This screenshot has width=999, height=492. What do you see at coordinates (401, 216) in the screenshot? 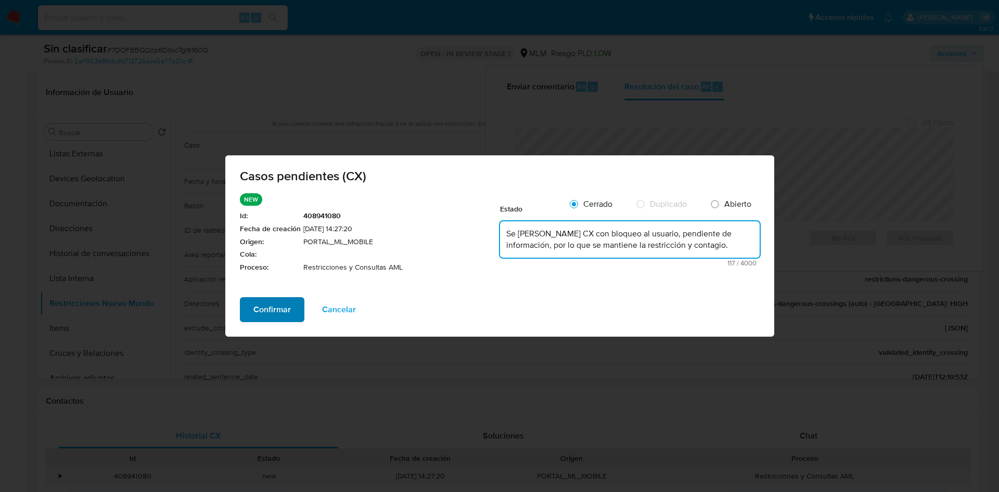
I see `span: 408941080` at bounding box center [401, 216].